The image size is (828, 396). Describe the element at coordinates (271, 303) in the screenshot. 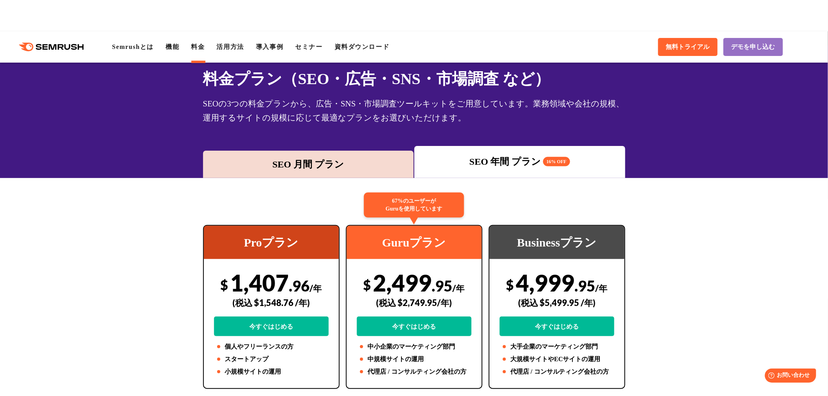

I see `div: 1,407` at that location.